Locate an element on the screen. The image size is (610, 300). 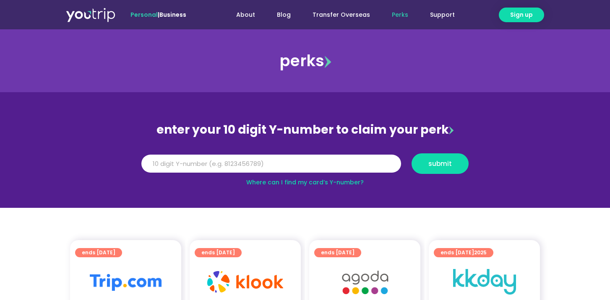
button: submit is located at coordinates (440, 164).